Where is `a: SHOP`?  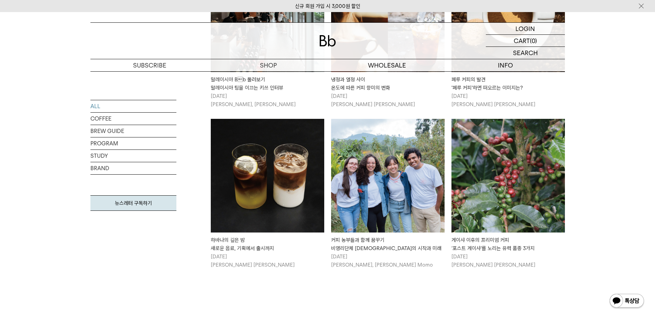 a: SHOP is located at coordinates (268, 65).